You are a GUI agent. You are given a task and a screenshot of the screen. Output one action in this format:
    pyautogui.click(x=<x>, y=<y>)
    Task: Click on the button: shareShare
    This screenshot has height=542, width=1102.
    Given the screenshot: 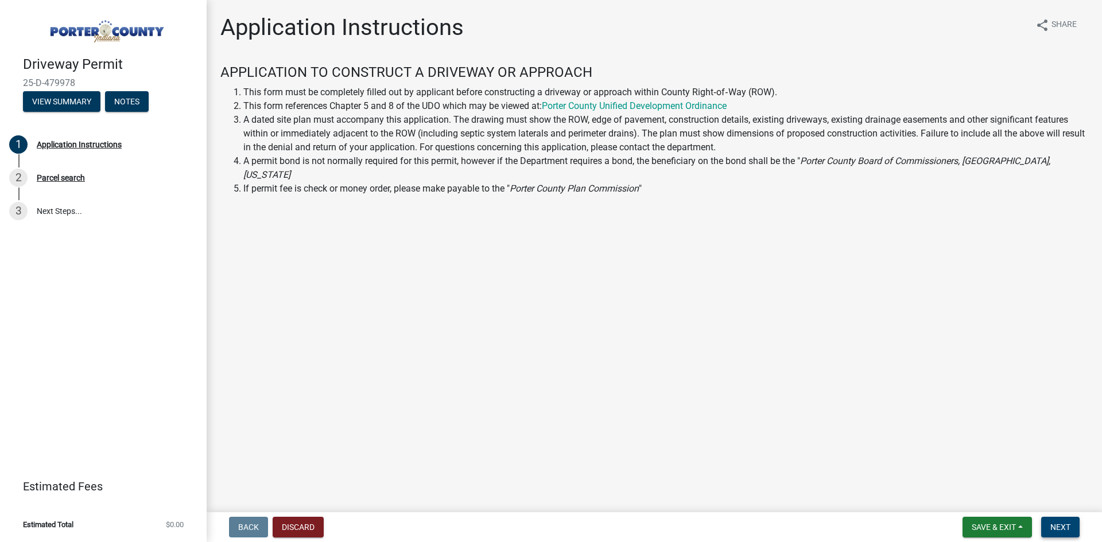 What is the action you would take?
    pyautogui.click(x=1056, y=25)
    